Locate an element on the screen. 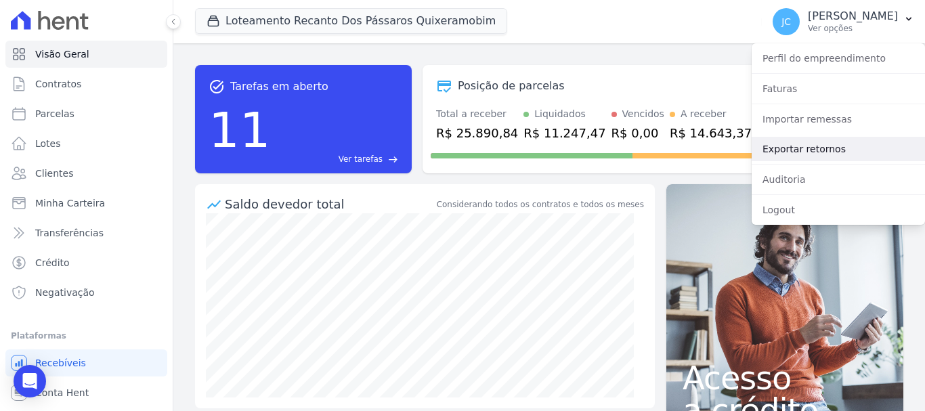 The height and width of the screenshot is (411, 925). a: Exportar retornos is located at coordinates (838, 149).